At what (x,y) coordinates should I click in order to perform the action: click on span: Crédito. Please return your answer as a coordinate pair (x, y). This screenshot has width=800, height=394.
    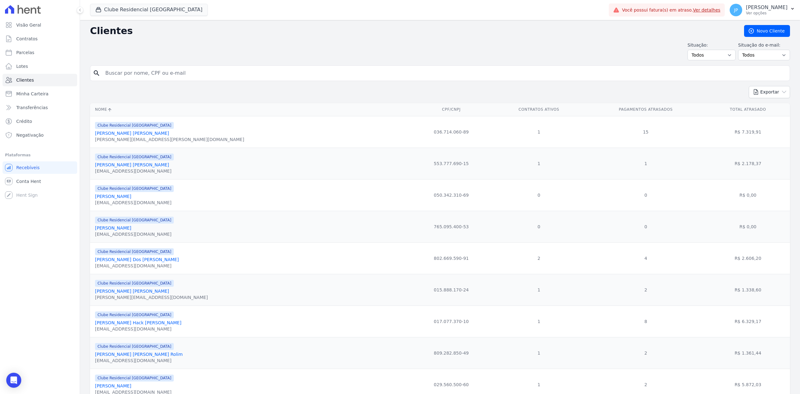
    Looking at the image, I should click on (24, 121).